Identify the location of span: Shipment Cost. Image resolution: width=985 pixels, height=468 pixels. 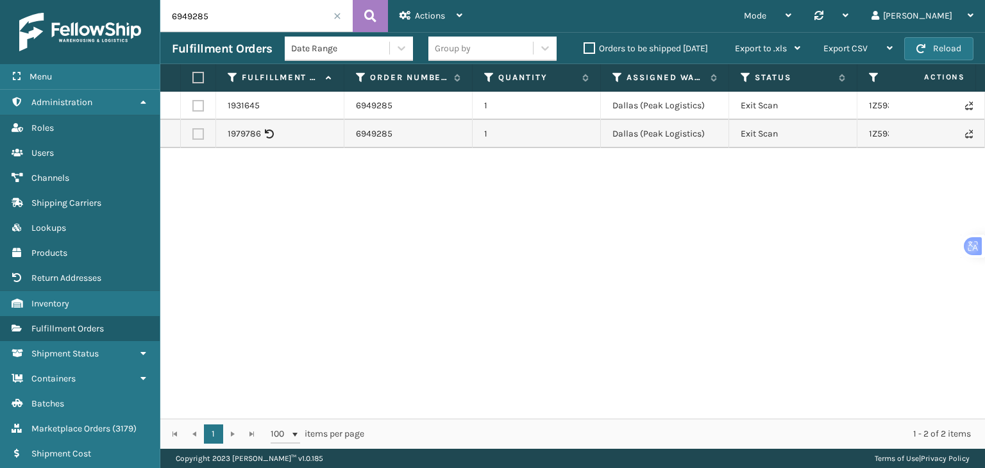
(61, 453).